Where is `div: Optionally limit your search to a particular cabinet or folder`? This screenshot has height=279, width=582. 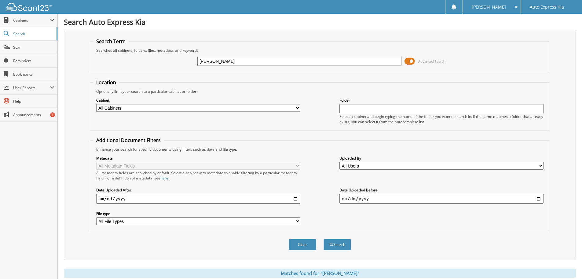 div: Optionally limit your search to a particular cabinet or folder is located at coordinates (320, 91).